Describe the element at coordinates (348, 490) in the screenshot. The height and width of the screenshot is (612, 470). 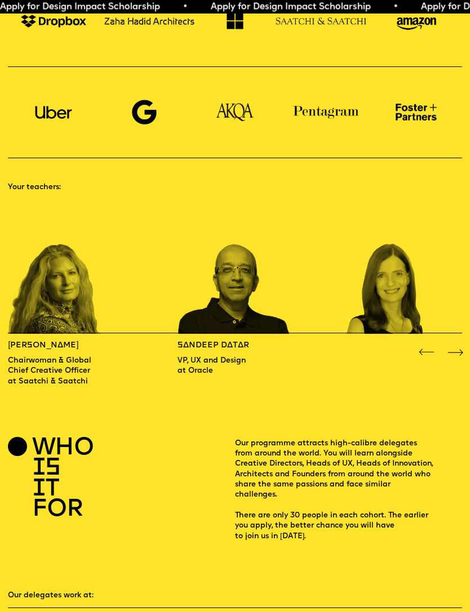
I see `p: Our programme attracts high-calibre delegates from around the world. You will learn alongside Cre...` at that location.